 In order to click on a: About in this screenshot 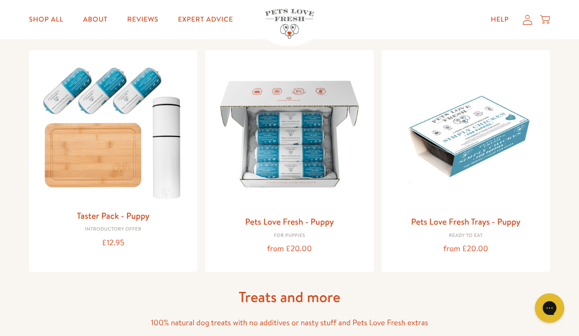, I will do `click(95, 20)`.